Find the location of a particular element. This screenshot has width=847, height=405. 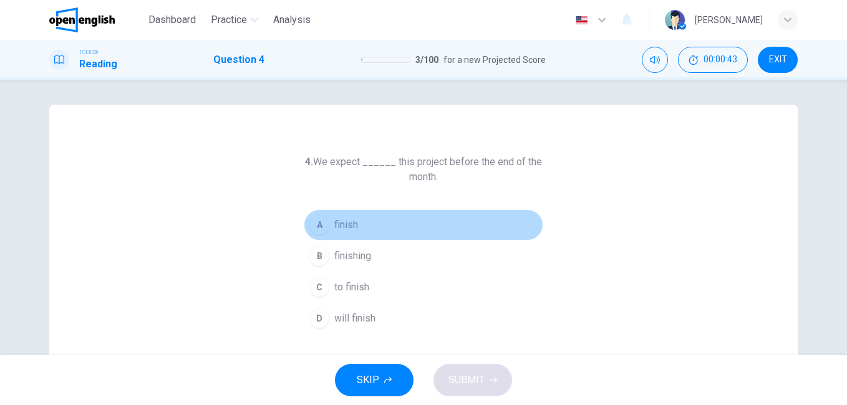

img: Profile picture is located at coordinates (675, 20).